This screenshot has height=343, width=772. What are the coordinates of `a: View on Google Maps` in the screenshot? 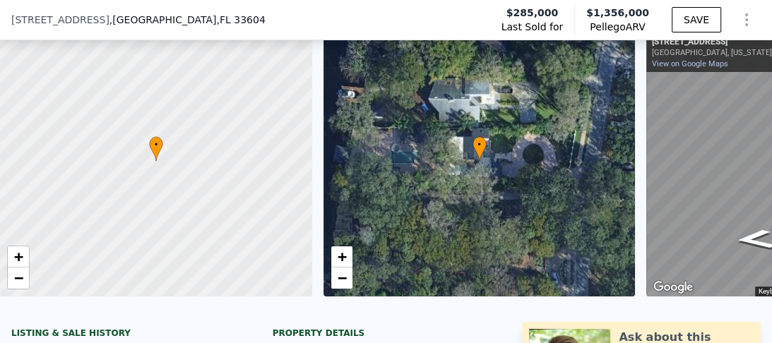 It's located at (690, 64).